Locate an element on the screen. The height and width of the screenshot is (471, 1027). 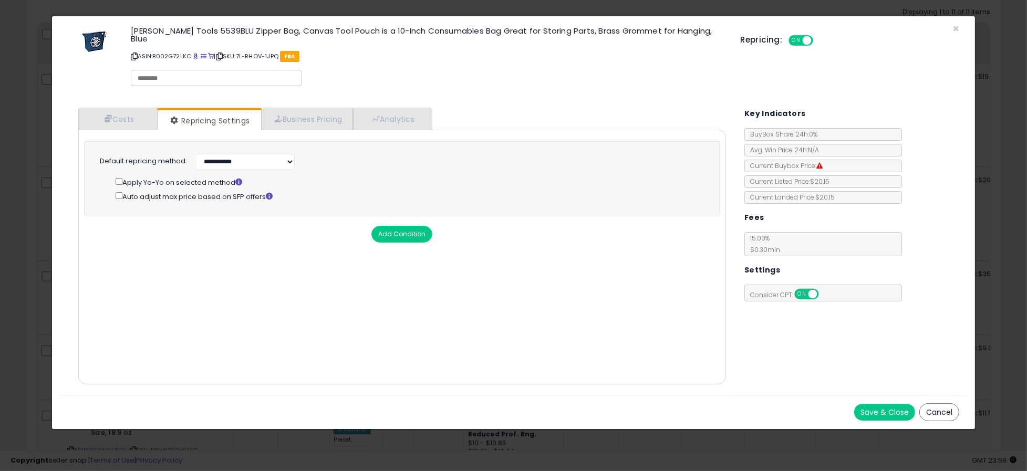
a: Your listing only is located at coordinates (211, 56).